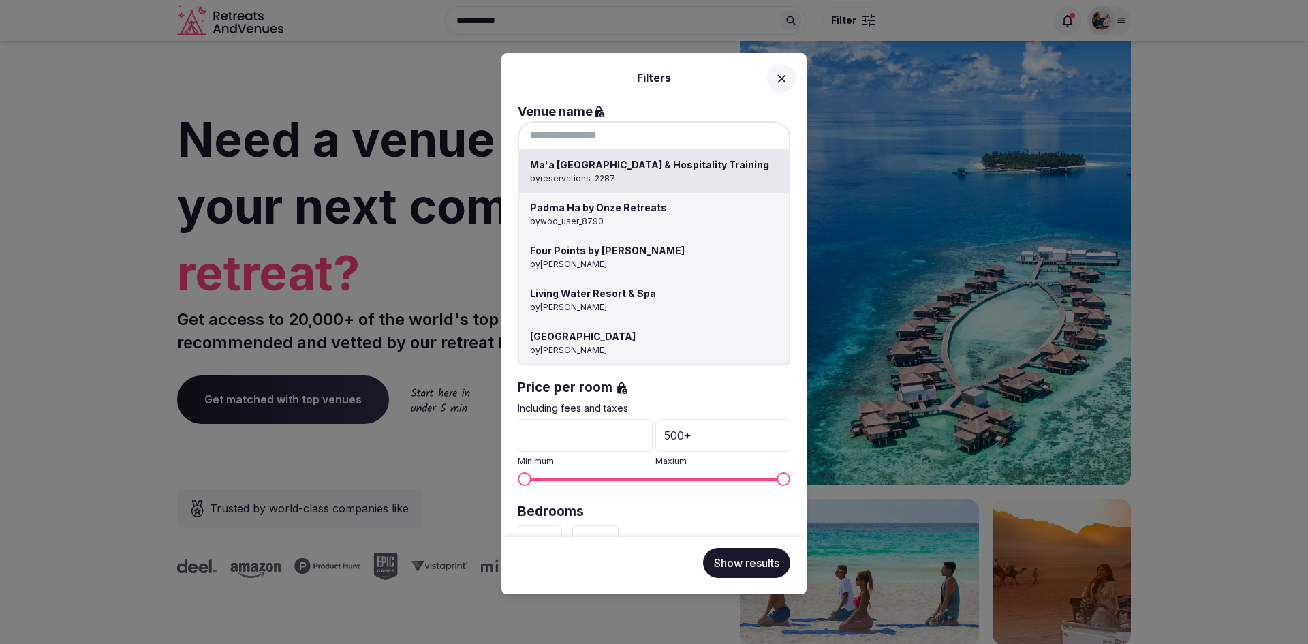  I want to click on span: by woo_user_8790, so click(654, 221).